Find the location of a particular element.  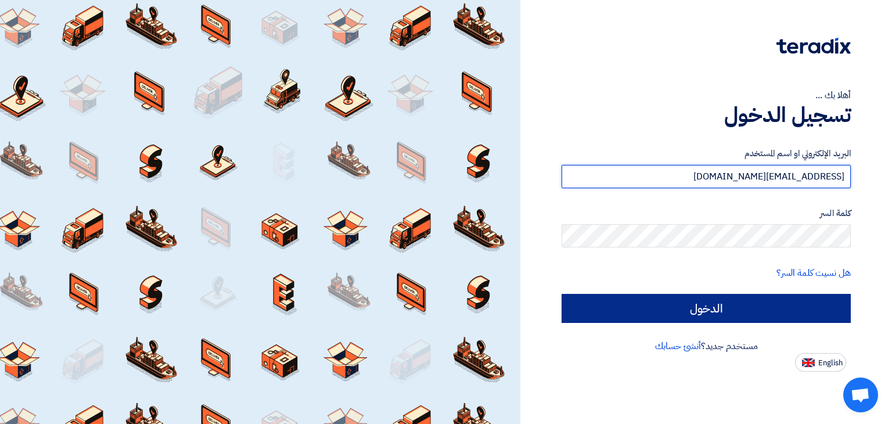

a: أنشئ حسابك is located at coordinates (678, 346).